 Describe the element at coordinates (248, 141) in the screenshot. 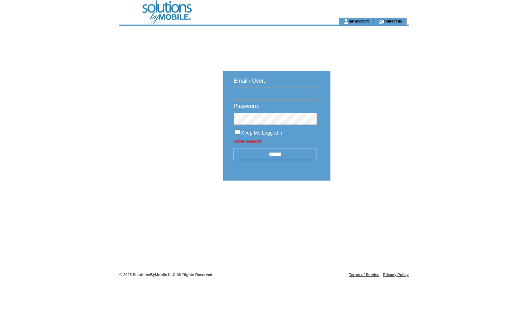

I see `a: Forgot password?` at that location.